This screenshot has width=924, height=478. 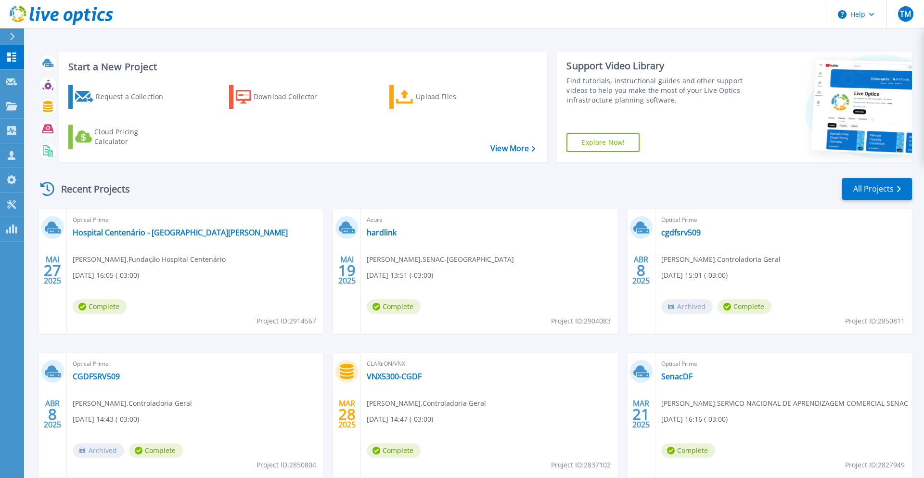 I want to click on a: All Projects, so click(x=877, y=189).